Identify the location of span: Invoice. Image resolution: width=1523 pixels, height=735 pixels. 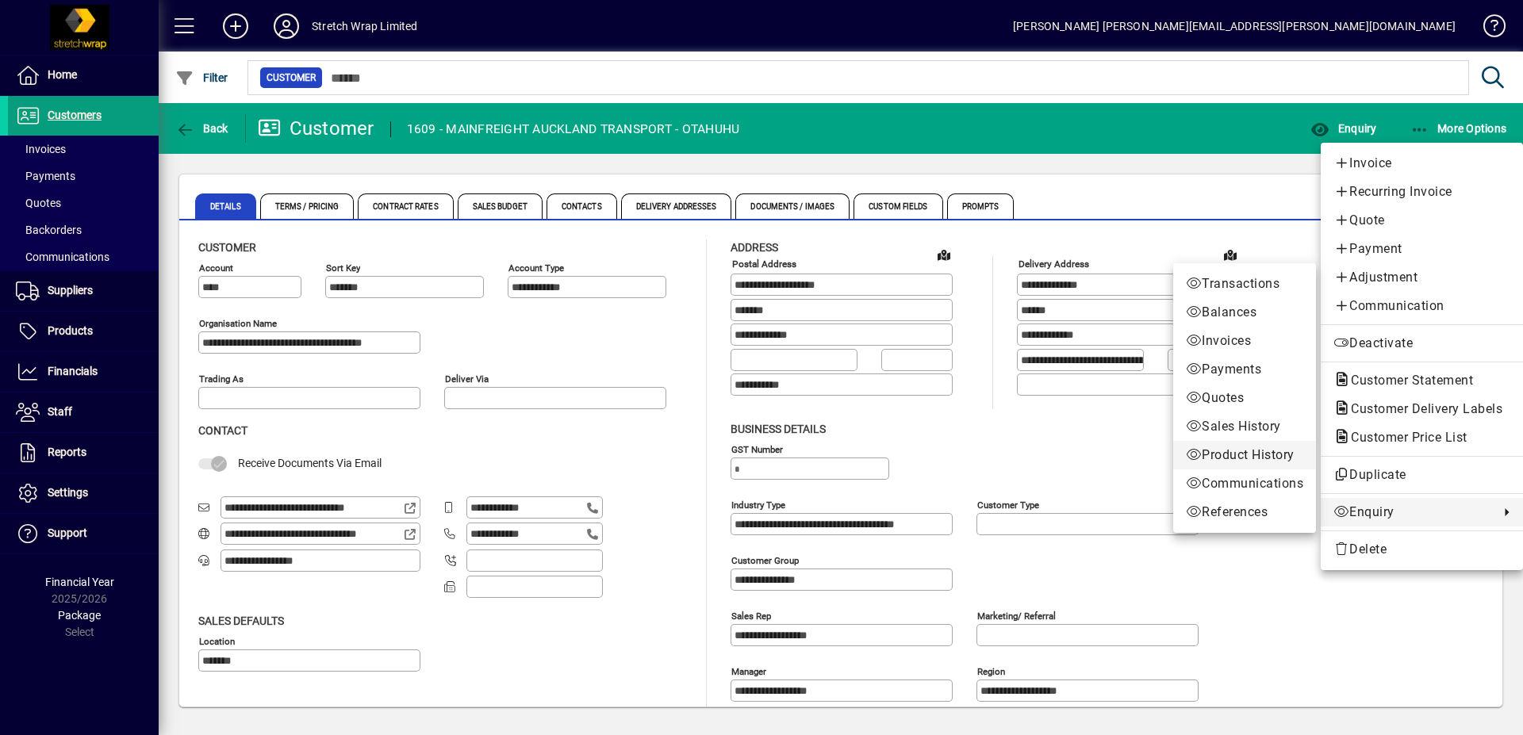
(1421, 163).